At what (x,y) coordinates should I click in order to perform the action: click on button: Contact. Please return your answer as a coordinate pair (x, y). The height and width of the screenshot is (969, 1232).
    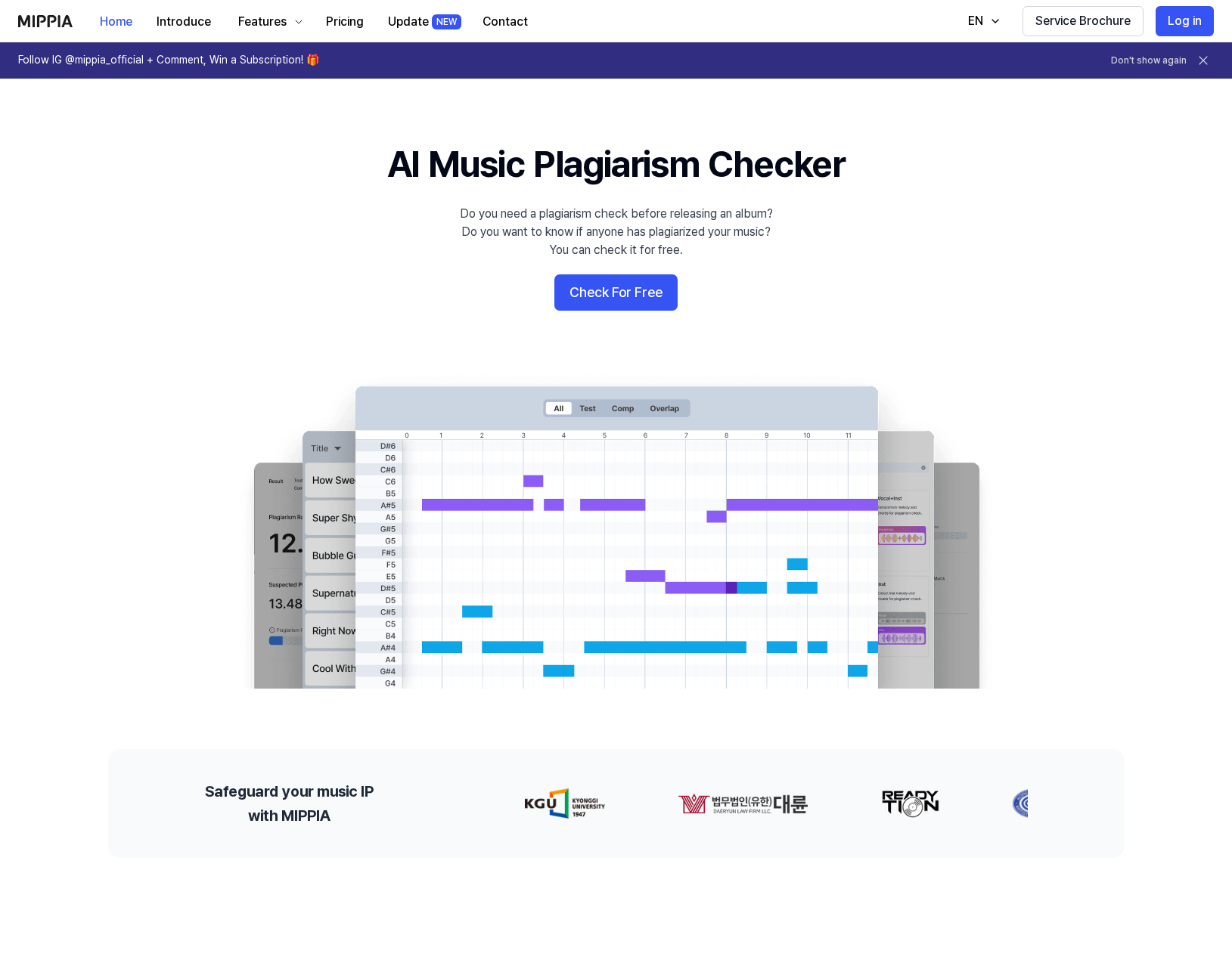
    Looking at the image, I should click on (505, 22).